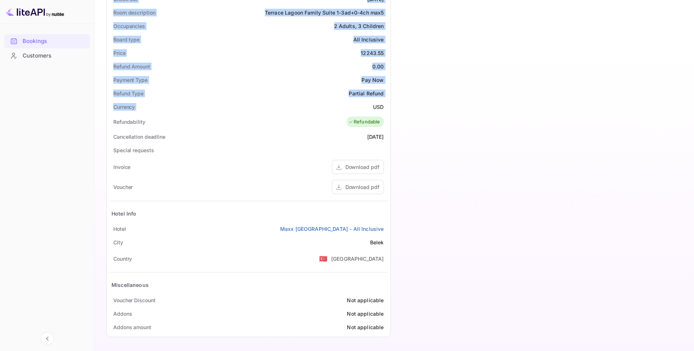 The height and width of the screenshot is (351, 694). What do you see at coordinates (132, 66) in the screenshot?
I see `div: Refund Amount` at bounding box center [132, 66].